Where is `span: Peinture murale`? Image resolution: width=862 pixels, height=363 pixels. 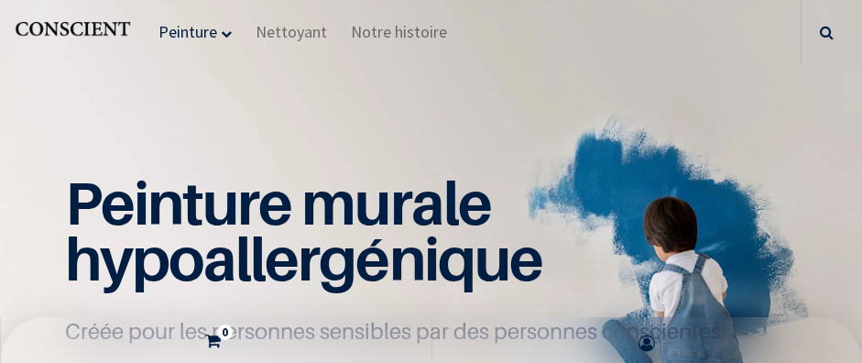 span: Peinture murale is located at coordinates (278, 202).